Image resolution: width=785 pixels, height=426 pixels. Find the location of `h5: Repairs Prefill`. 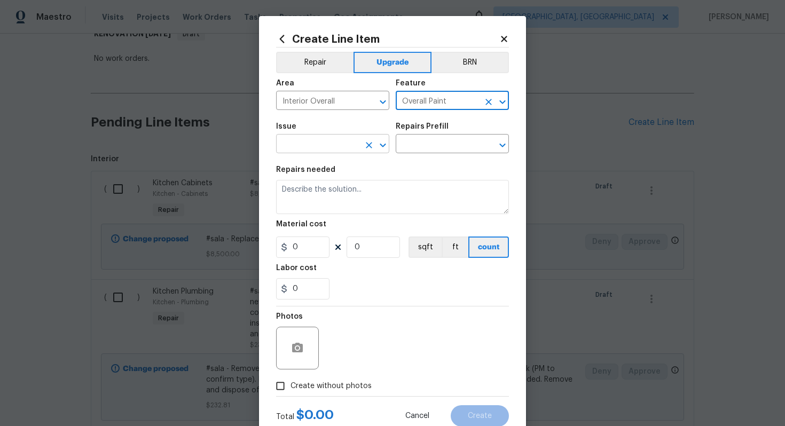

h5: Repairs Prefill is located at coordinates (422, 126).